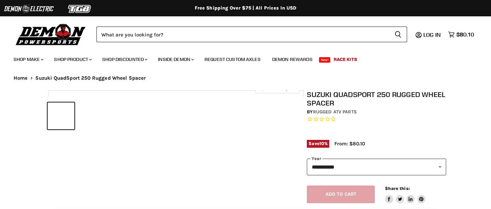 The image size is (491, 209). I want to click on select: year, so click(376, 166).